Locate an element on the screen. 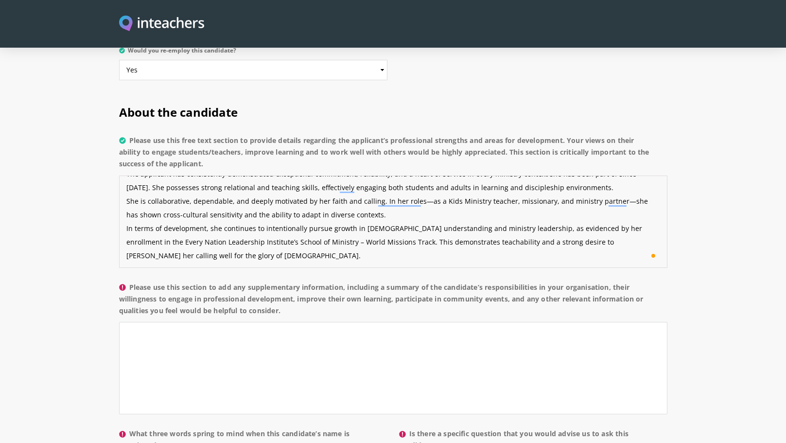  label: Please use this free text section to provide details regarding the applicant’s professional stren... is located at coordinates (393, 155).